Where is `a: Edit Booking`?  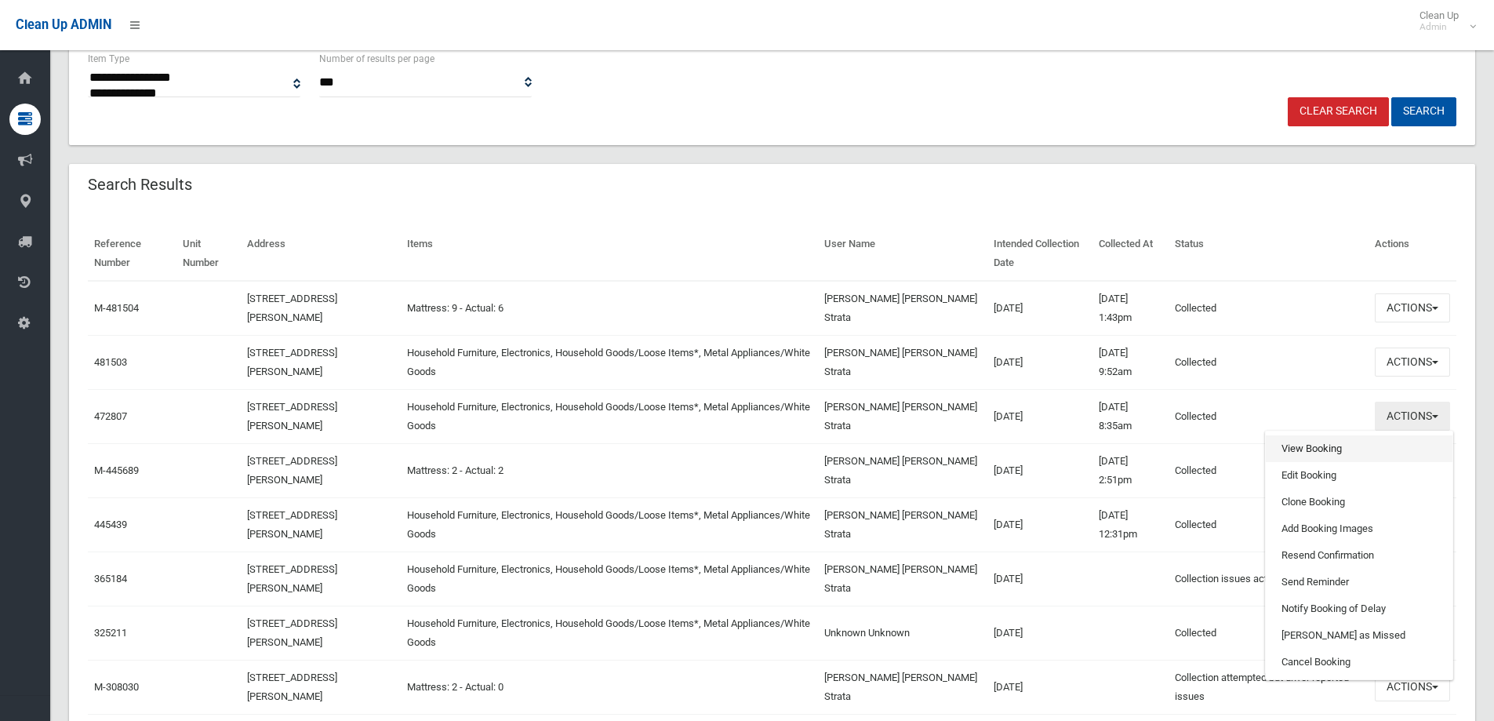 a: Edit Booking is located at coordinates (1359, 475).